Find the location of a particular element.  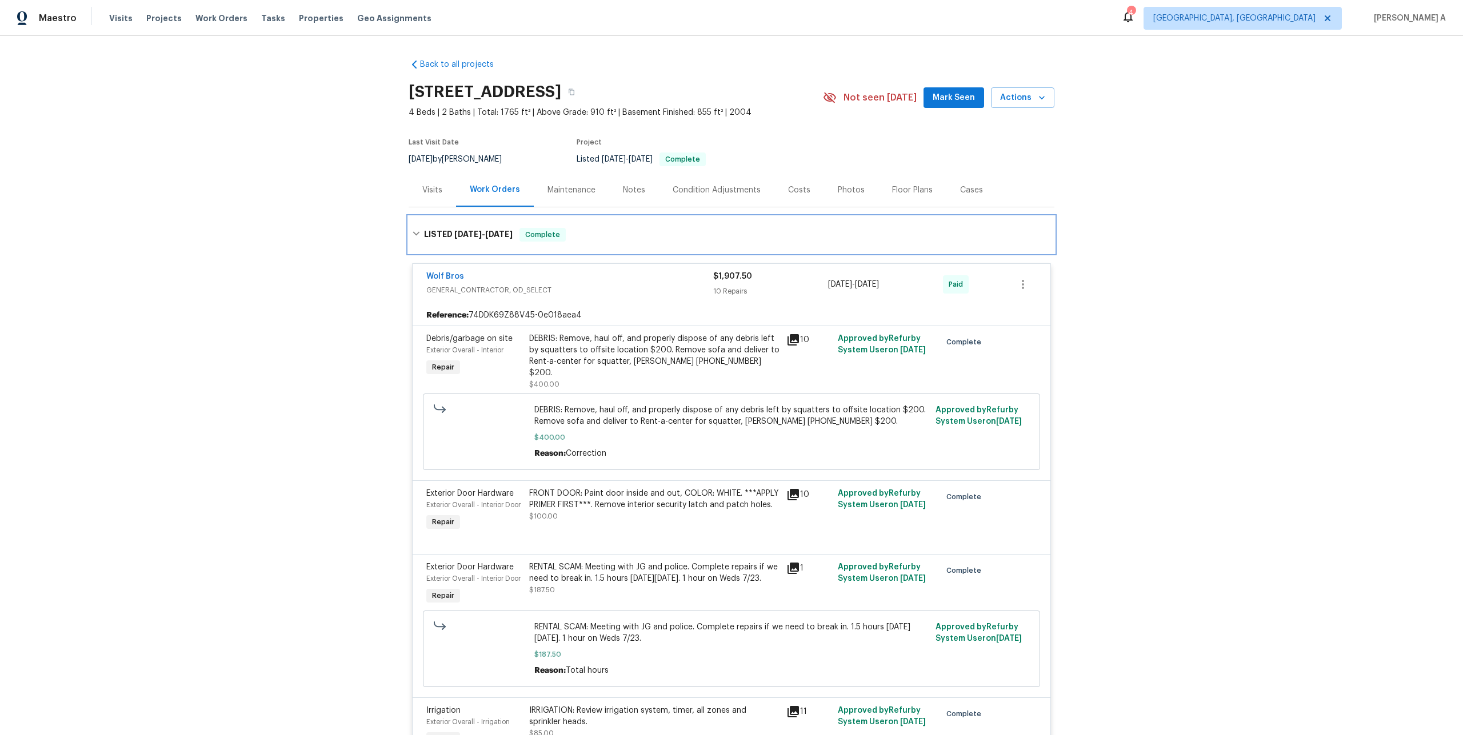

h6: LISTED is located at coordinates (468, 235).